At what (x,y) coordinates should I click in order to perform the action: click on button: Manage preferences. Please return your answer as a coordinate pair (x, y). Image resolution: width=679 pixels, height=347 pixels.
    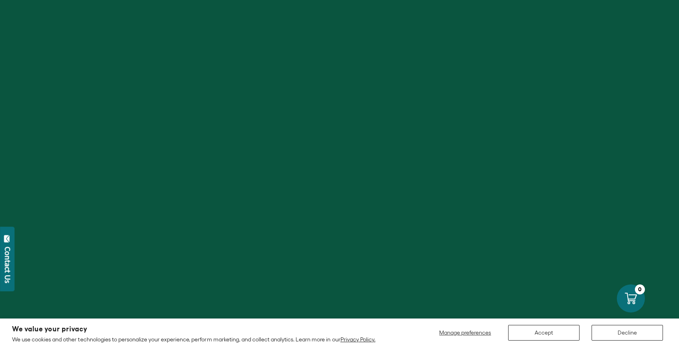
    Looking at the image, I should click on (465, 332).